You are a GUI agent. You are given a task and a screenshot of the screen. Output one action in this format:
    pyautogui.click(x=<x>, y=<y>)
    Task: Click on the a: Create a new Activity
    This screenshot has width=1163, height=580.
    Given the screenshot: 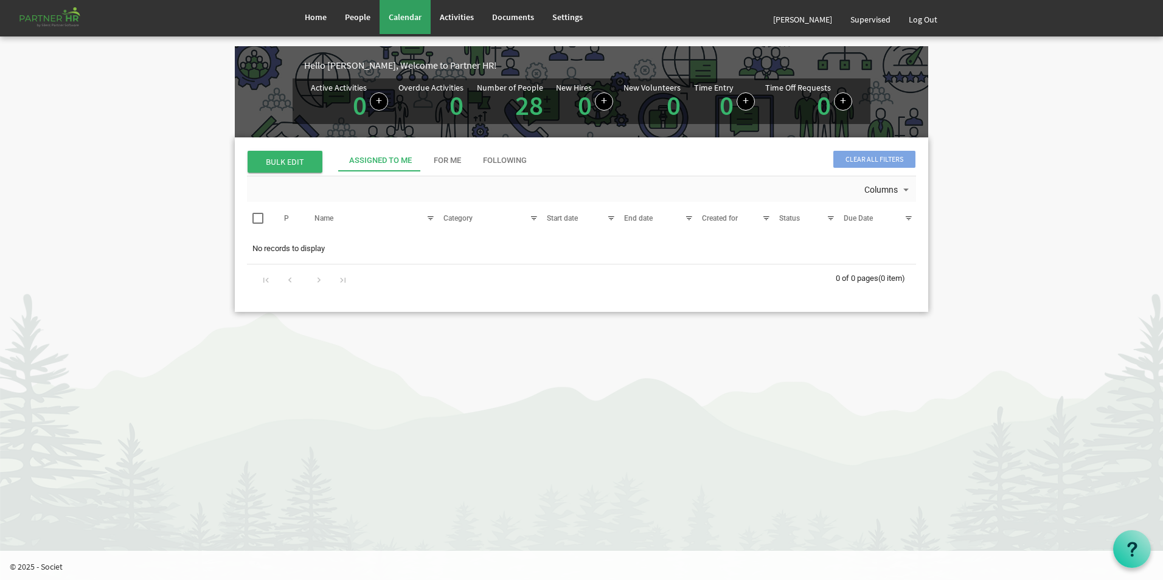 What is the action you would take?
    pyautogui.click(x=379, y=102)
    